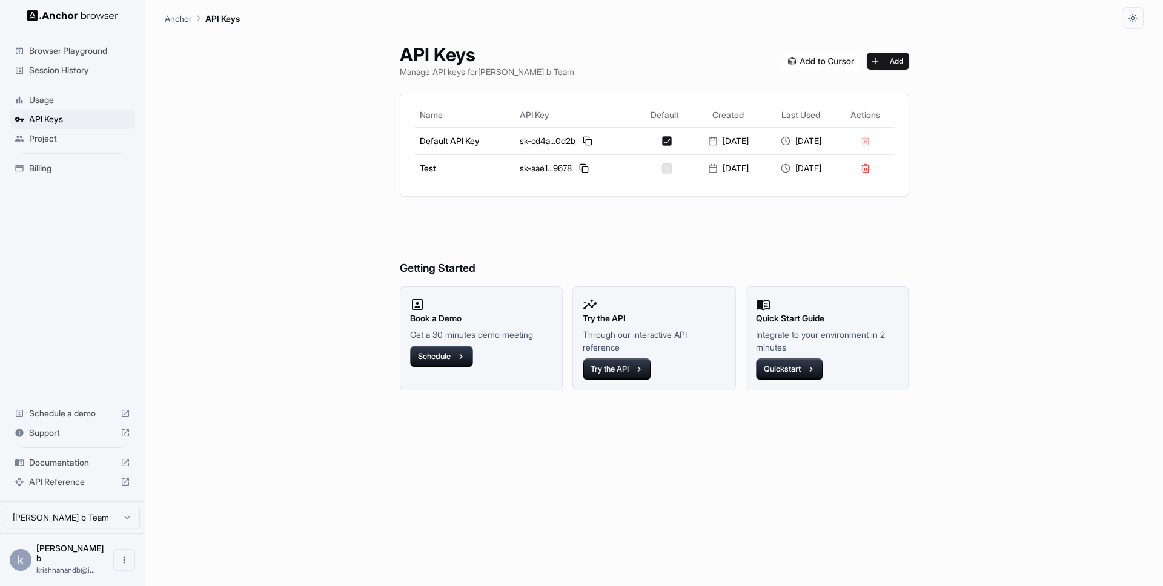  I want to click on div: Project, so click(72, 139).